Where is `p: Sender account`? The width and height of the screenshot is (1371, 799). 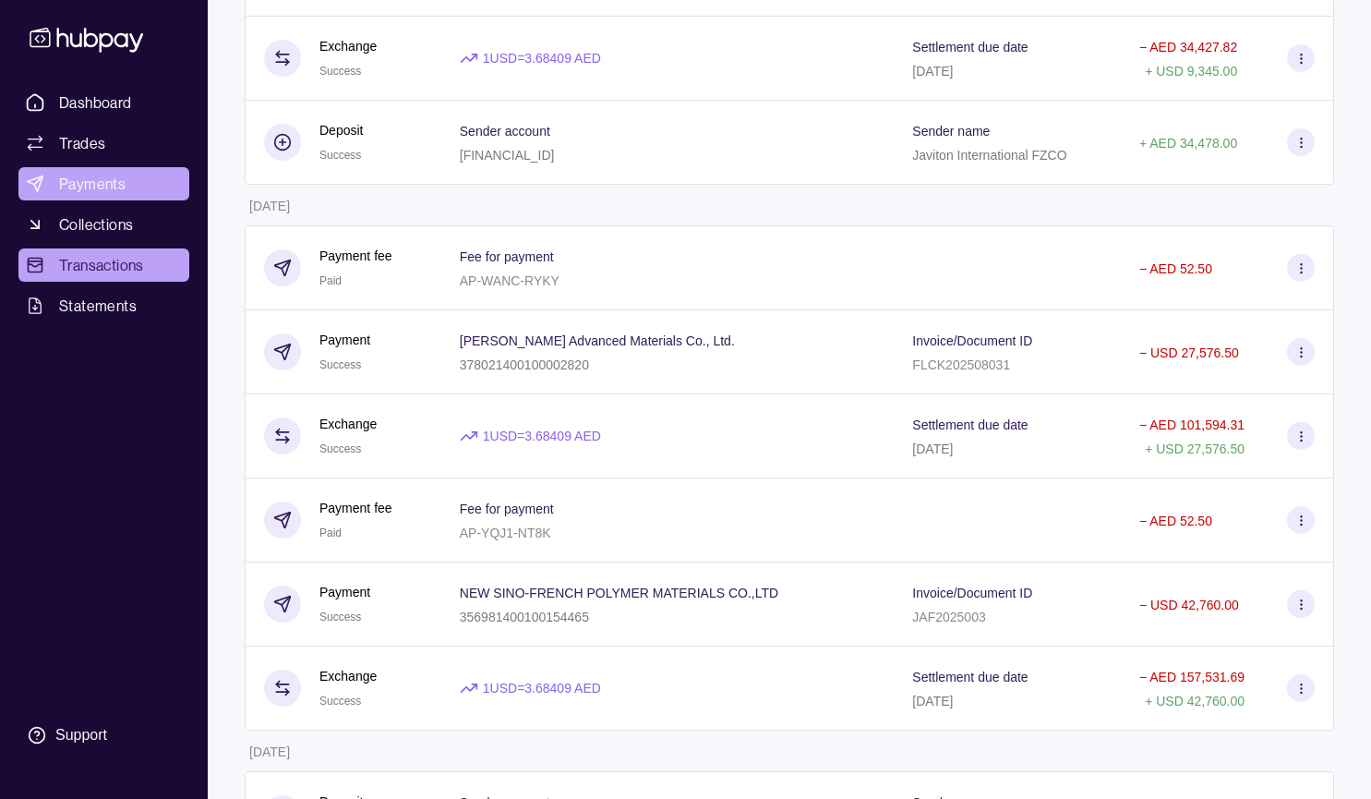 p: Sender account is located at coordinates (505, 131).